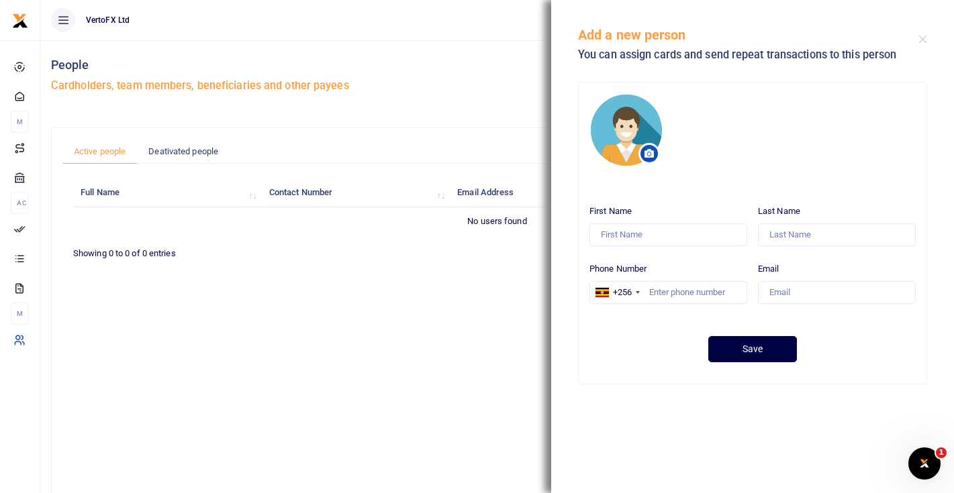  Describe the element at coordinates (668, 235) in the screenshot. I see `input: First Name` at that location.